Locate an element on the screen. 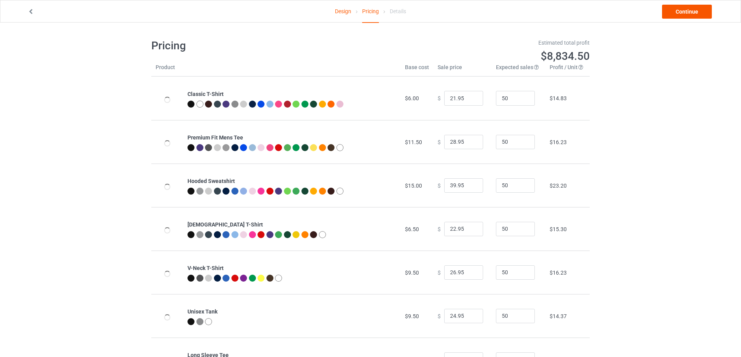 The height and width of the screenshot is (357, 741). b: Unisex Tank is located at coordinates (202, 312).